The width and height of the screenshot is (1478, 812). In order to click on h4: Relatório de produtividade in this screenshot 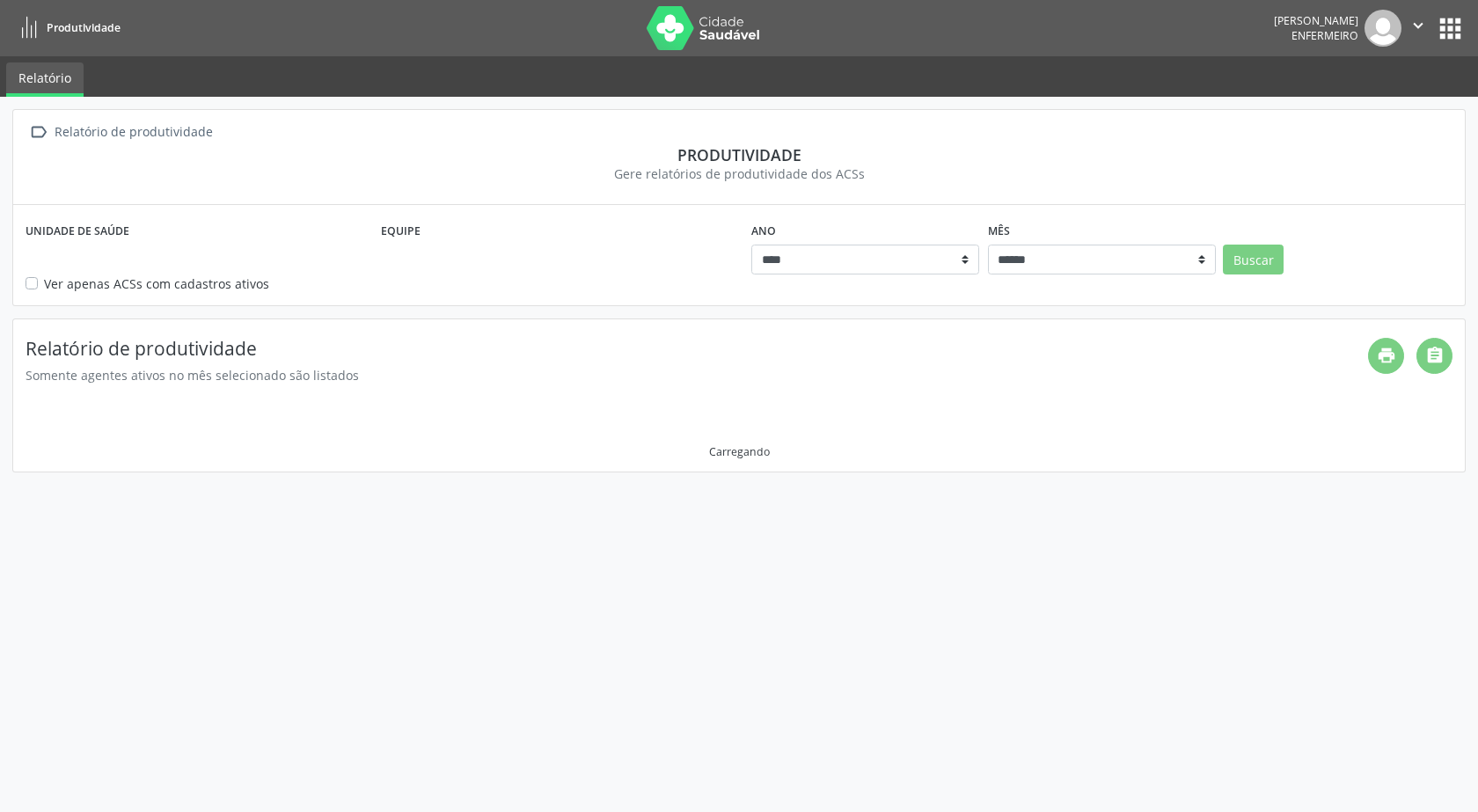, I will do `click(696, 349)`.